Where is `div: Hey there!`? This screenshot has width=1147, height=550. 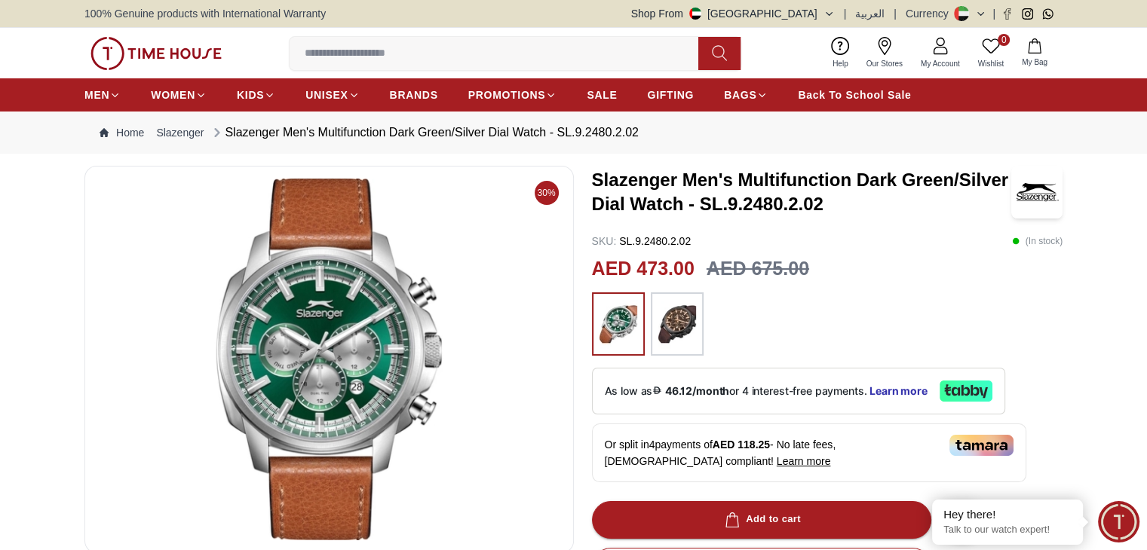 div: Hey there! is located at coordinates (1007, 515).